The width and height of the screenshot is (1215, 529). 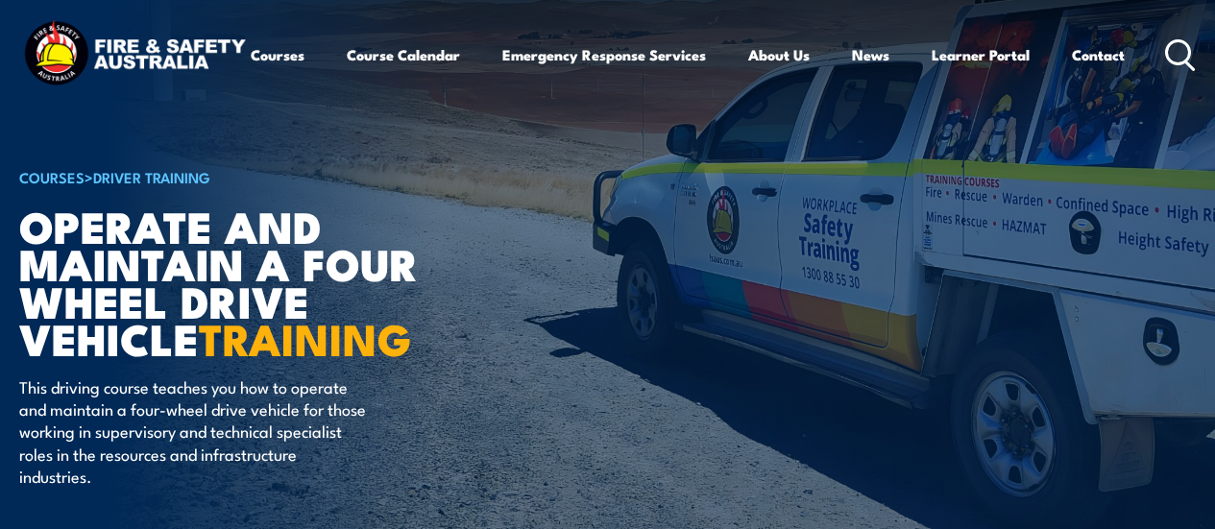 I want to click on a: Course Calendar, so click(x=403, y=55).